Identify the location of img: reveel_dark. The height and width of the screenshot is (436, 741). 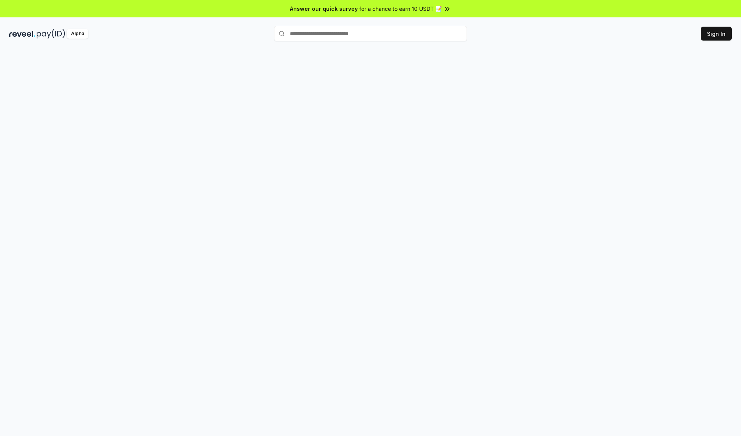
(22, 34).